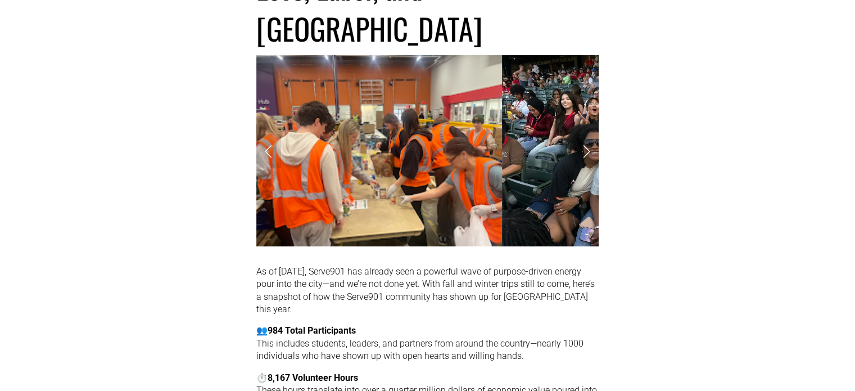 The image size is (855, 391). Describe the element at coordinates (427, 343) in the screenshot. I see `p: 👥 This includes students, leaders, and partners from around the country—nearly 1000 individuals w...` at that location.